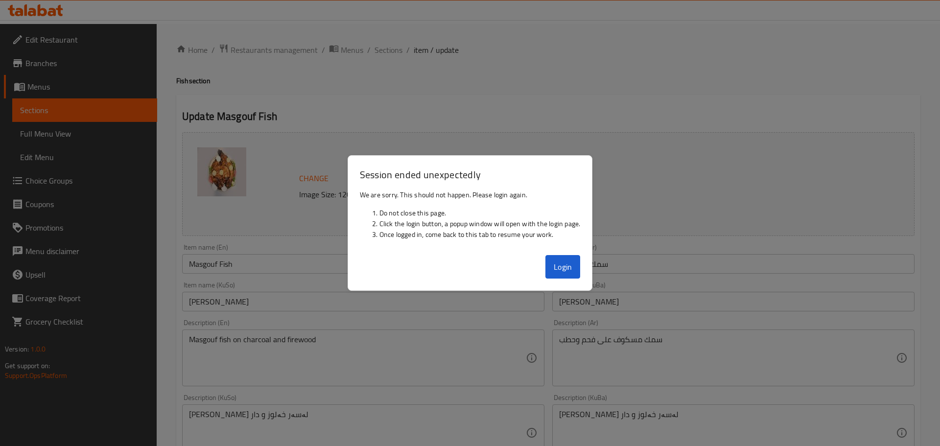 The image size is (940, 446). I want to click on button: Login, so click(563, 267).